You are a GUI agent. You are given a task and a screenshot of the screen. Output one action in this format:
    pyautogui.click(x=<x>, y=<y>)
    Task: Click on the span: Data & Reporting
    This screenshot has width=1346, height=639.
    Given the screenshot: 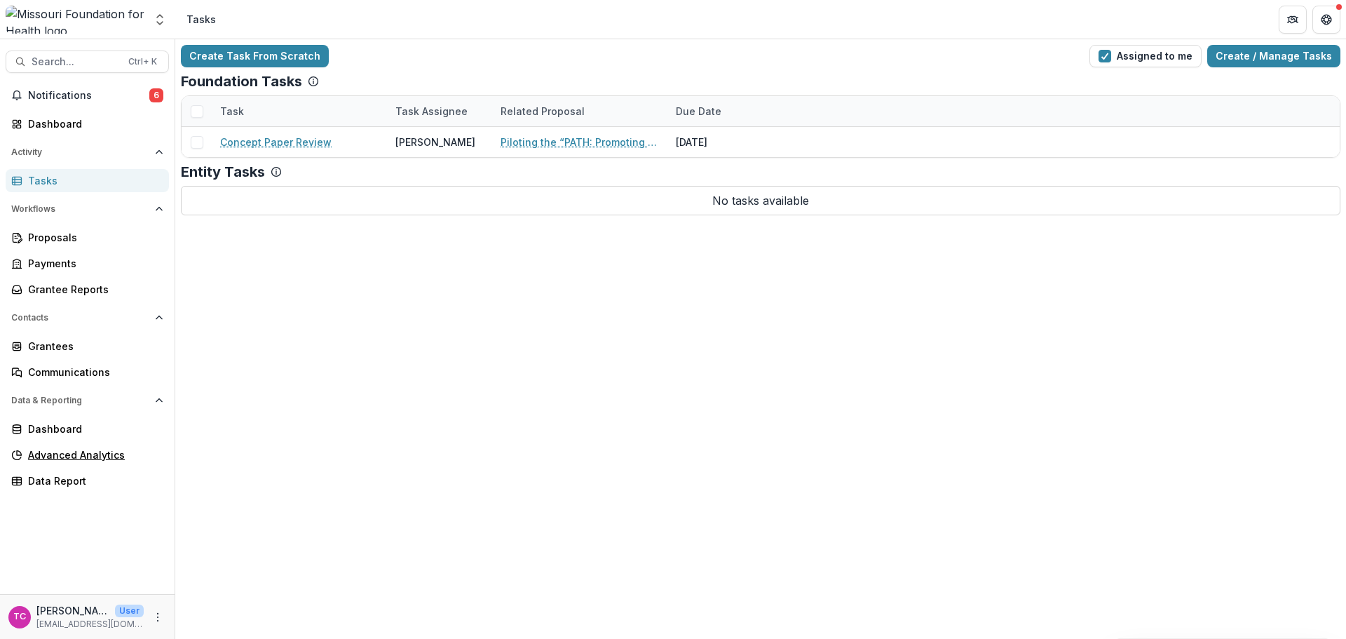 What is the action you would take?
    pyautogui.click(x=80, y=400)
    